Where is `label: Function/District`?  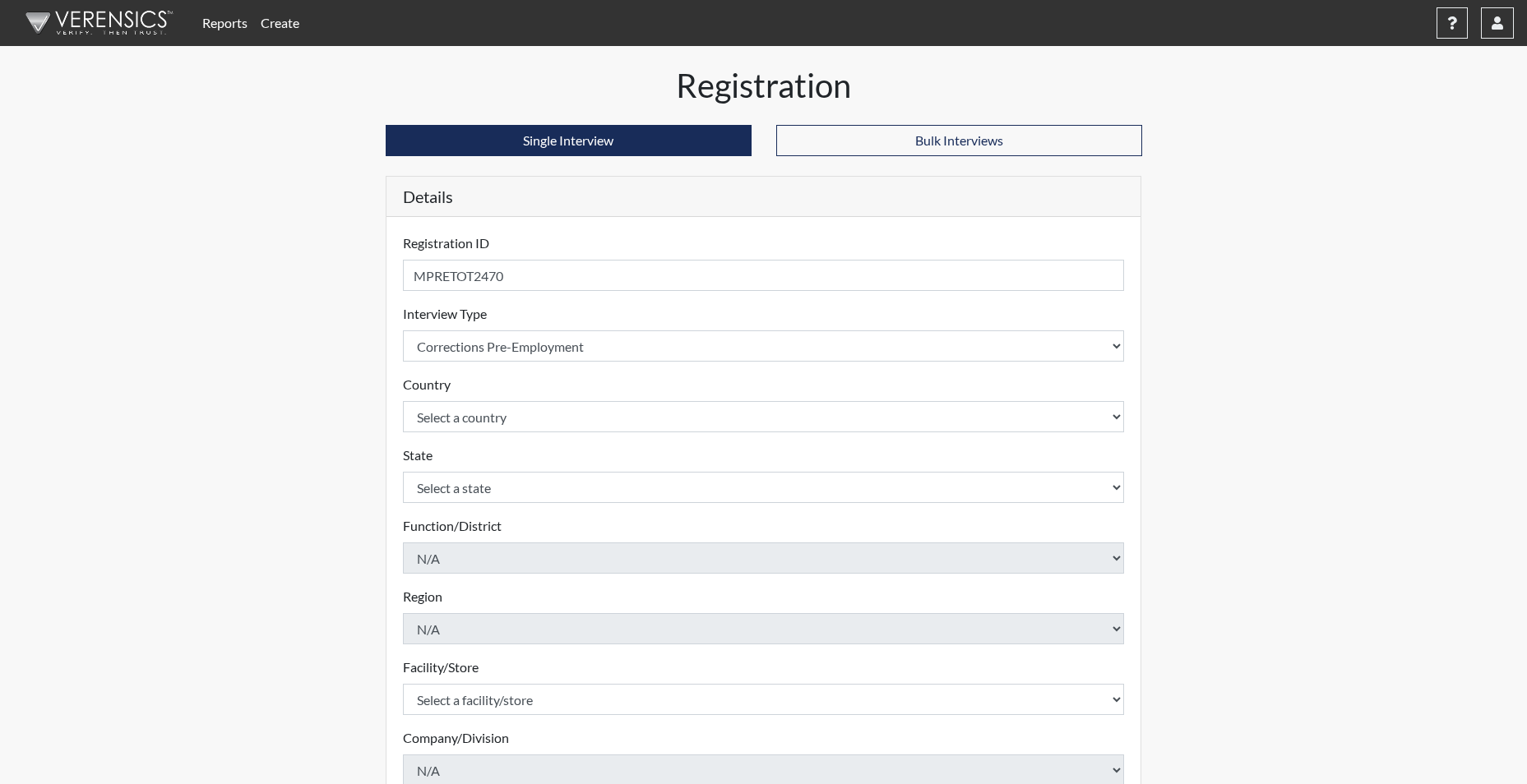
label: Function/District is located at coordinates (453, 526).